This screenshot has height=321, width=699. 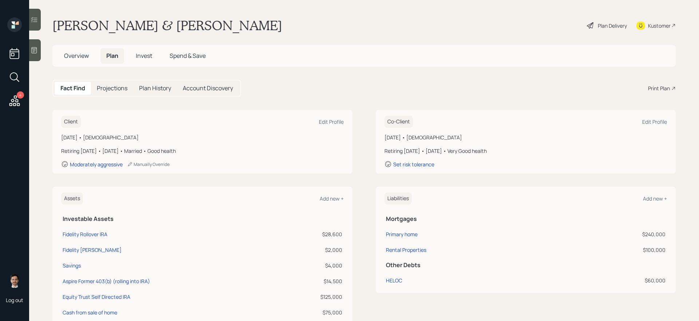 What do you see at coordinates (398, 198) in the screenshot?
I see `h6: Liabilities` at bounding box center [398, 198].